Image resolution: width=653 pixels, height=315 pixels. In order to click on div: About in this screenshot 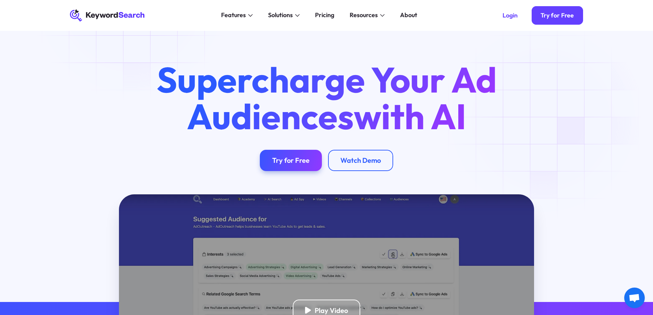, I will do `click(408, 15)`.